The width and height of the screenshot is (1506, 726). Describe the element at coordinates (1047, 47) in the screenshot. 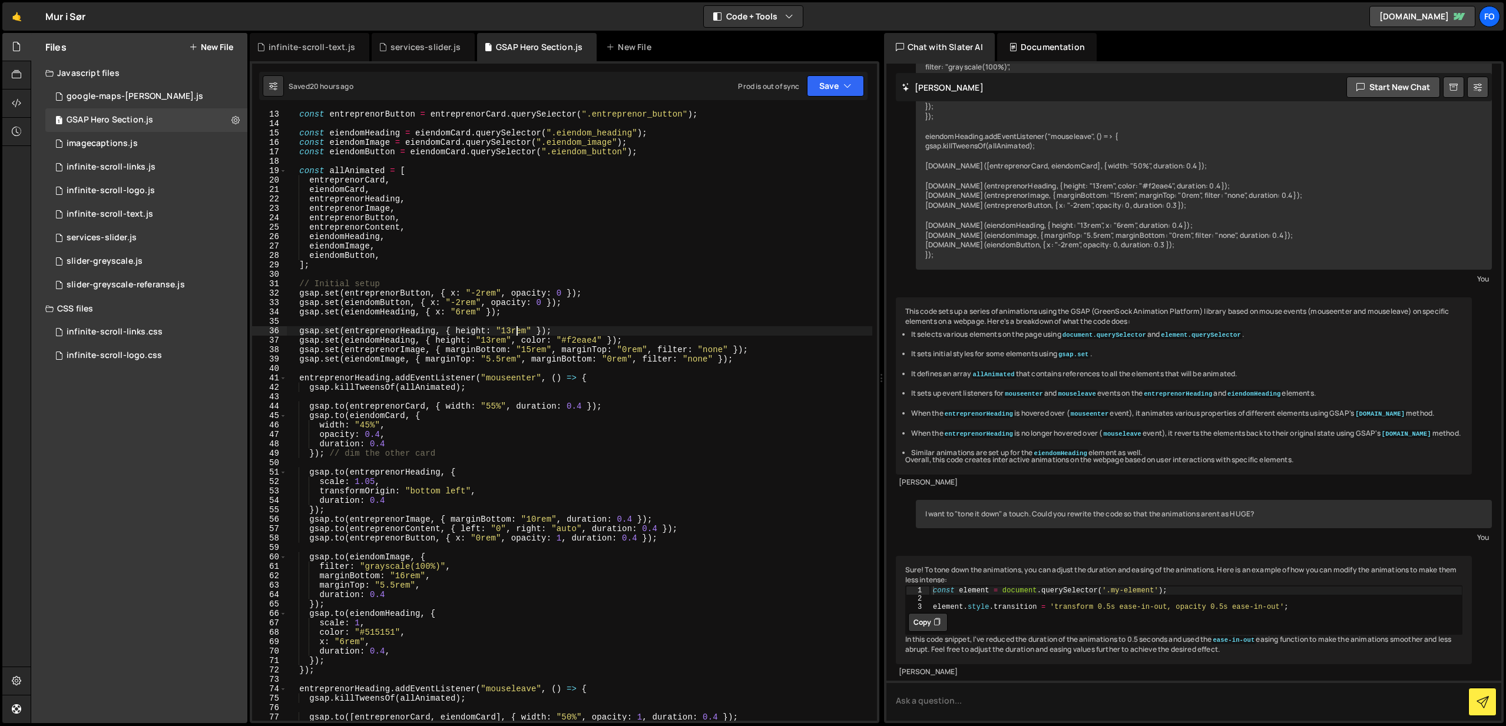

I see `div: Documentation` at that location.